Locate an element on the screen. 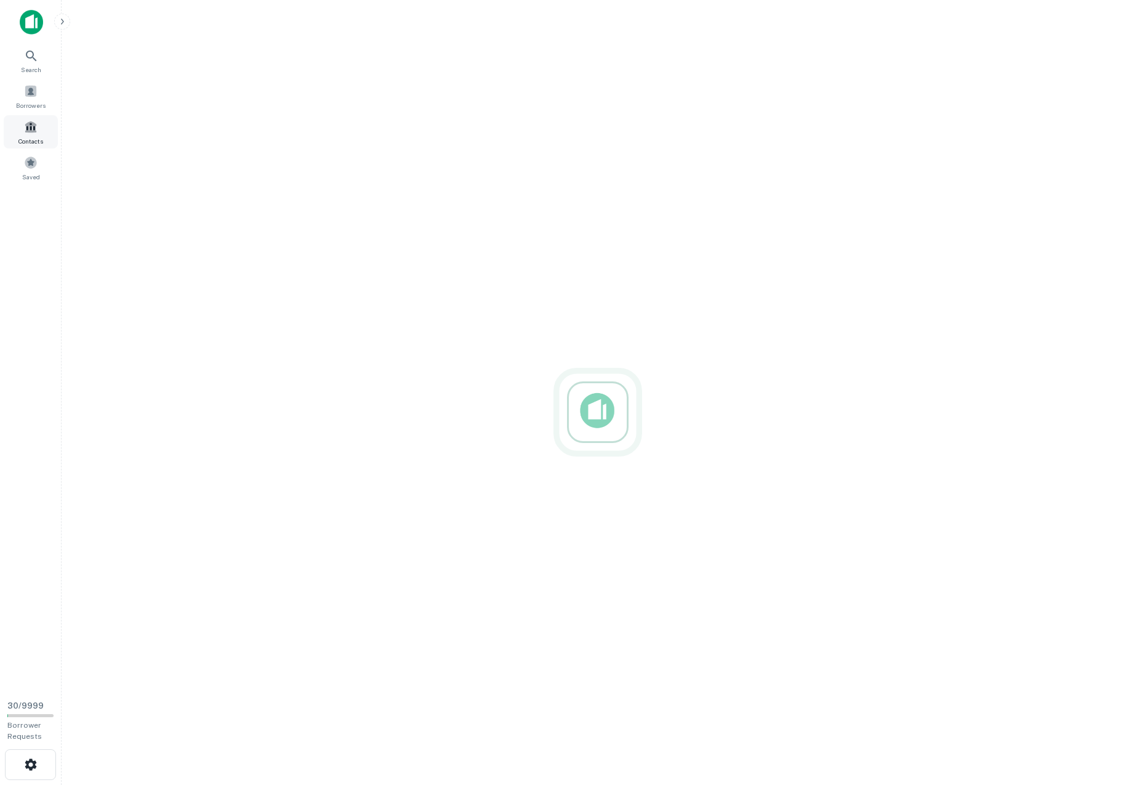  div: Contacts is located at coordinates (31, 132).